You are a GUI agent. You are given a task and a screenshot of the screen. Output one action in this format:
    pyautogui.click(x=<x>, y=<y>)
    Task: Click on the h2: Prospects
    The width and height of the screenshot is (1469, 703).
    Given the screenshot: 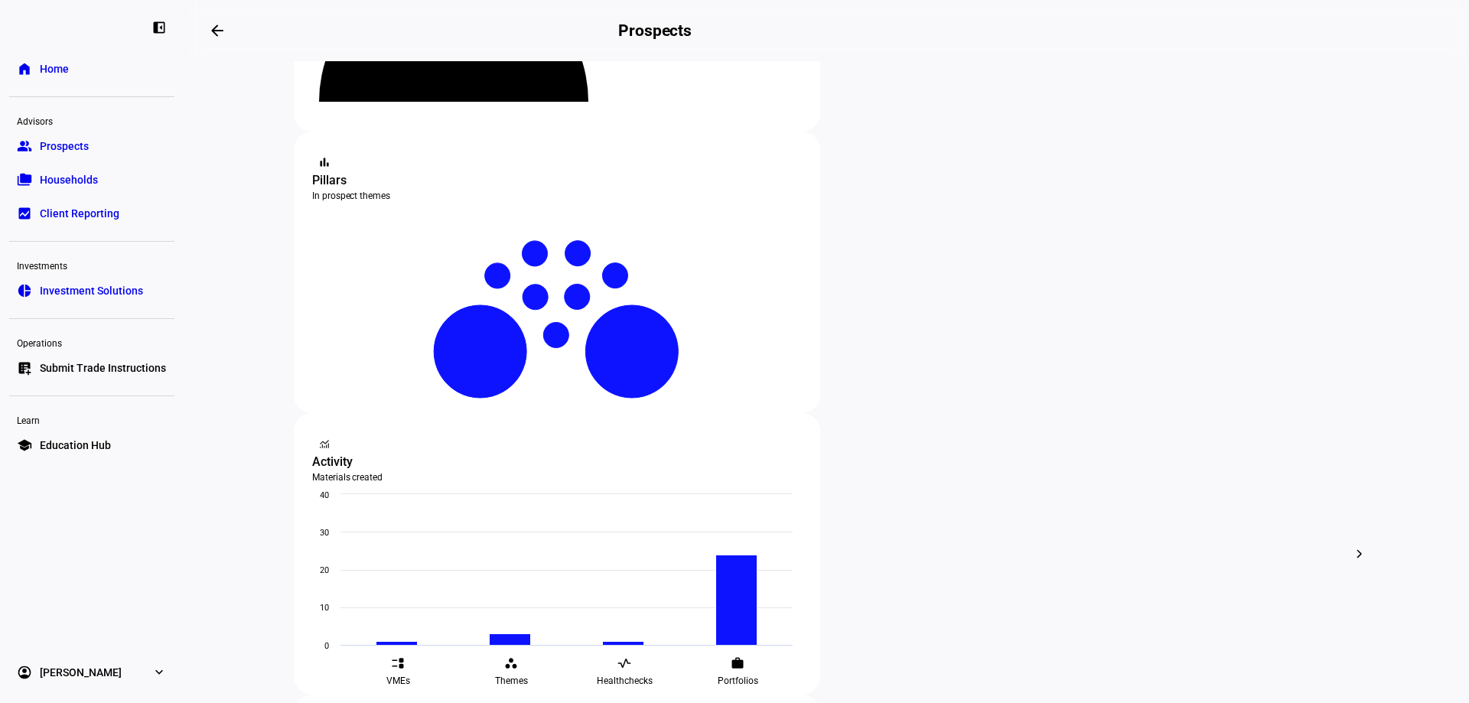 What is the action you would take?
    pyautogui.click(x=655, y=31)
    